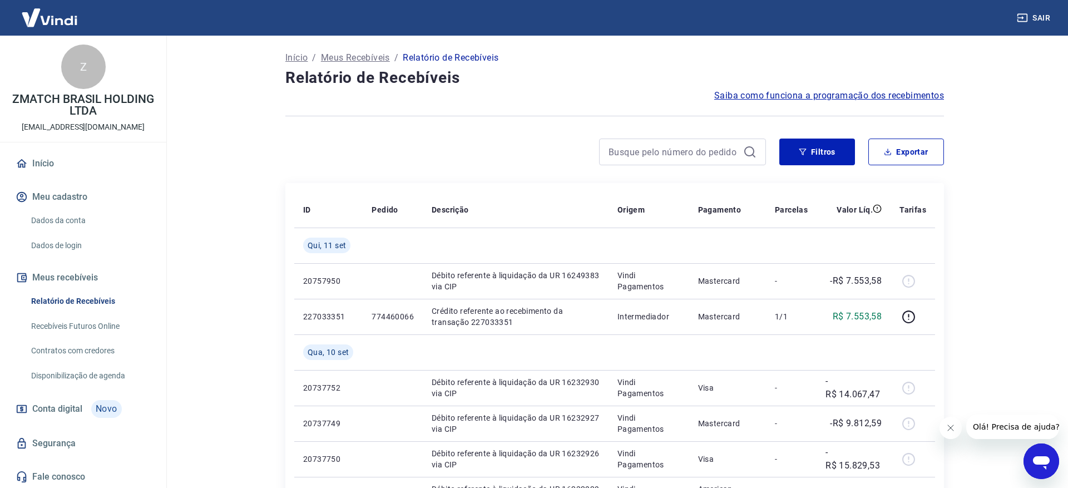 The height and width of the screenshot is (488, 1068). Describe the element at coordinates (326, 245) in the screenshot. I see `span: Qui, 11 set` at that location.